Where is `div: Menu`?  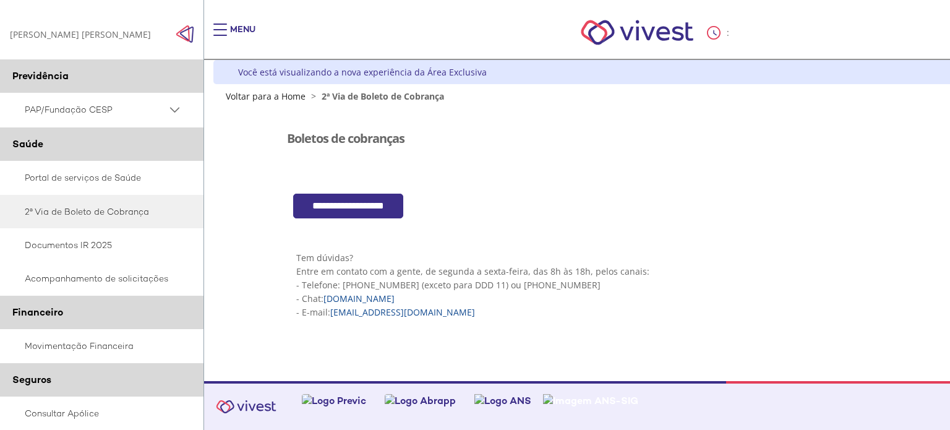 div: Menu is located at coordinates (242, 36).